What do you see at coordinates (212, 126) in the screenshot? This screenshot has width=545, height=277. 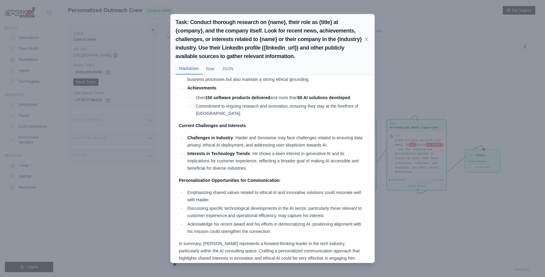 I see `strong: Current Challenges and Interests` at bounding box center [212, 126].